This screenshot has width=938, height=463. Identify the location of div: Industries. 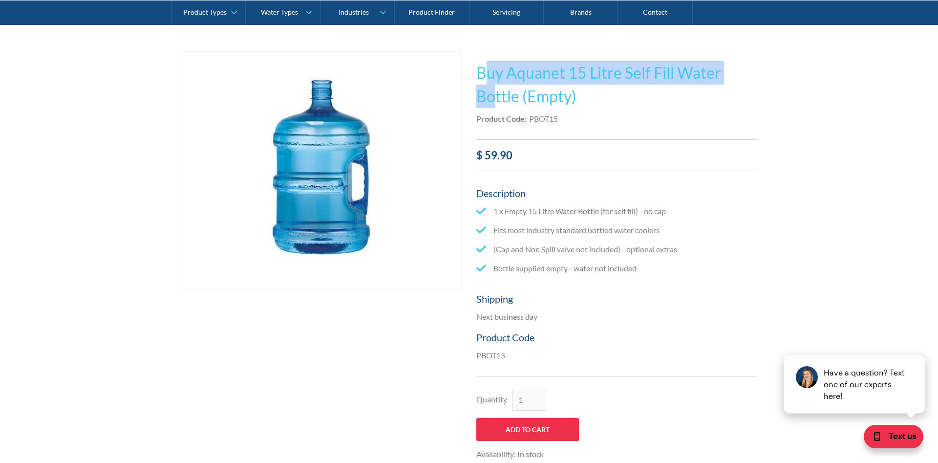
(354, 12).